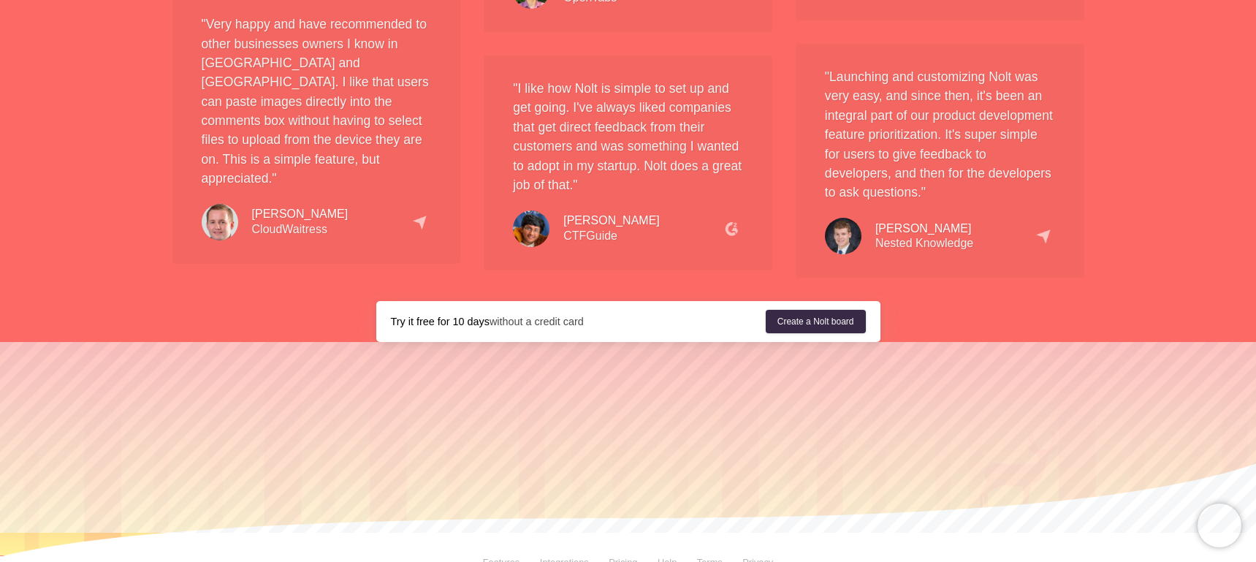 The image size is (1256, 562). Describe the element at coordinates (531, 229) in the screenshot. I see `img: testimonial-pranav.6c855e311b.jpg` at that location.